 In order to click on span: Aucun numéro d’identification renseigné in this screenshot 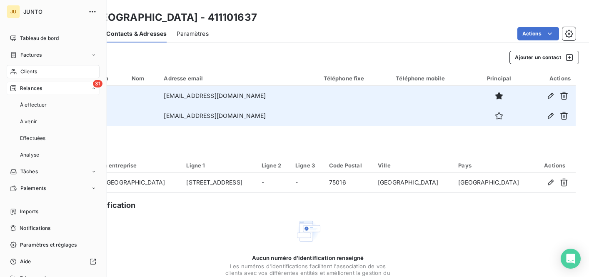, I will do `click(308, 258)`.